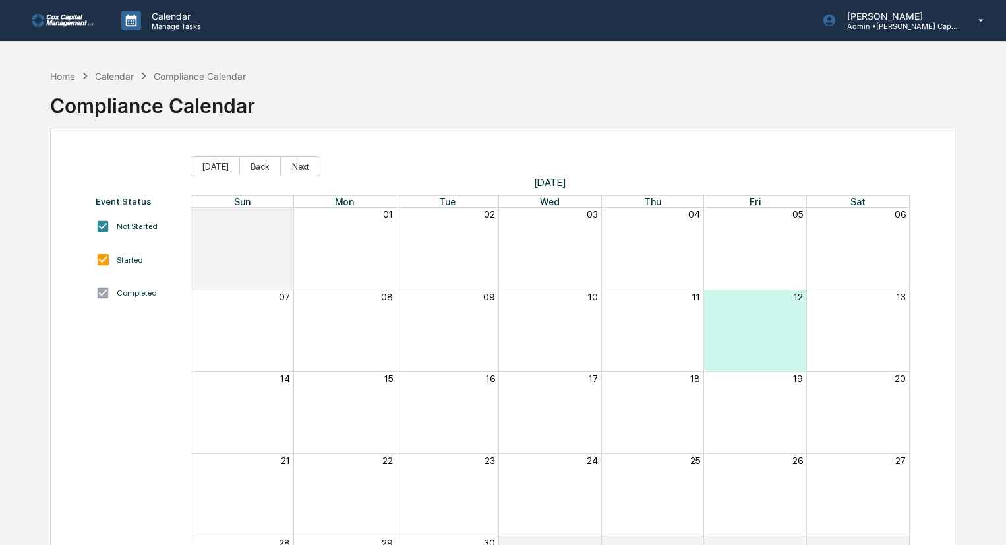 The image size is (1006, 545). What do you see at coordinates (388, 460) in the screenshot?
I see `button: 22` at bounding box center [388, 460].